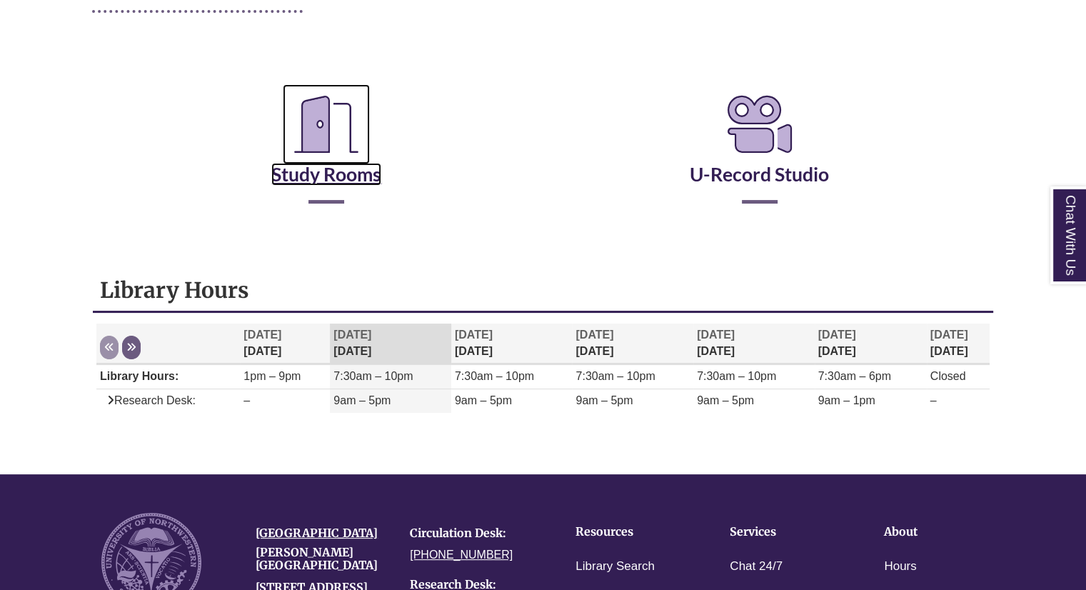 Image resolution: width=1086 pixels, height=590 pixels. Describe the element at coordinates (939, 532) in the screenshot. I see `h4: About` at that location.